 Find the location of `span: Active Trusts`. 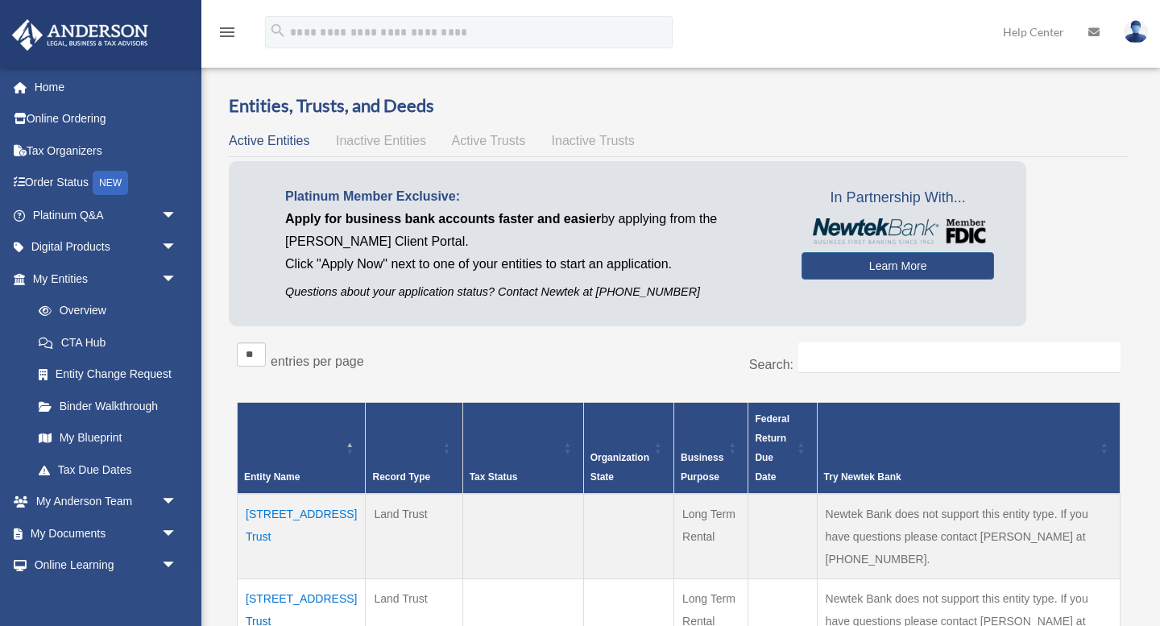

span: Active Trusts is located at coordinates (489, 140).